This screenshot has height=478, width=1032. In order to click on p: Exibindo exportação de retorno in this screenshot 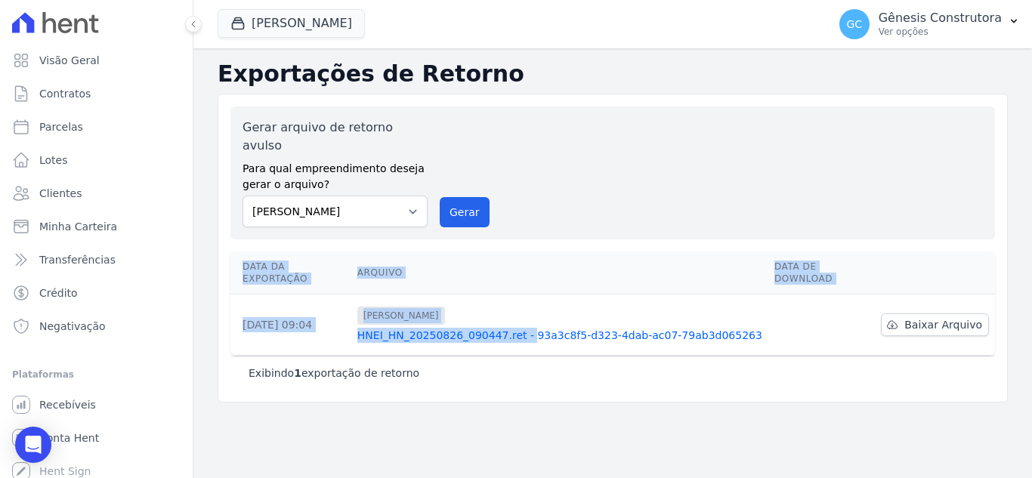, I will do `click(334, 373)`.